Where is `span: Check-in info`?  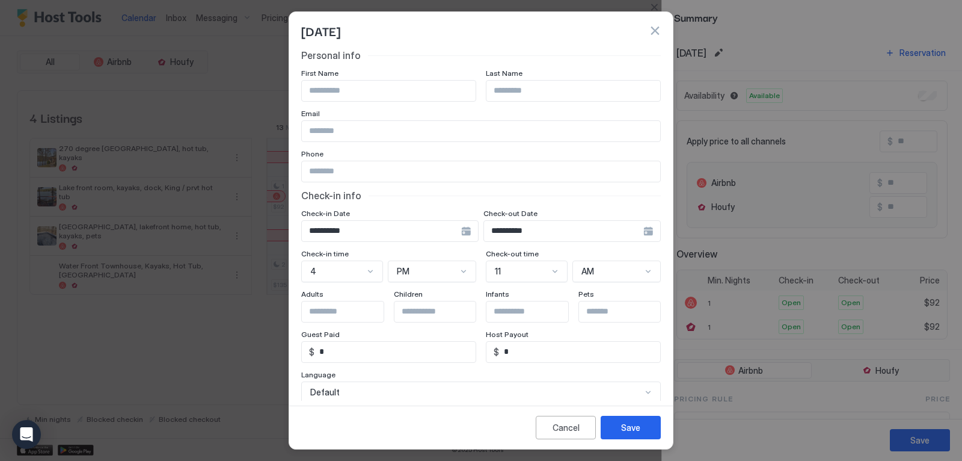 span: Check-in info is located at coordinates (331, 195).